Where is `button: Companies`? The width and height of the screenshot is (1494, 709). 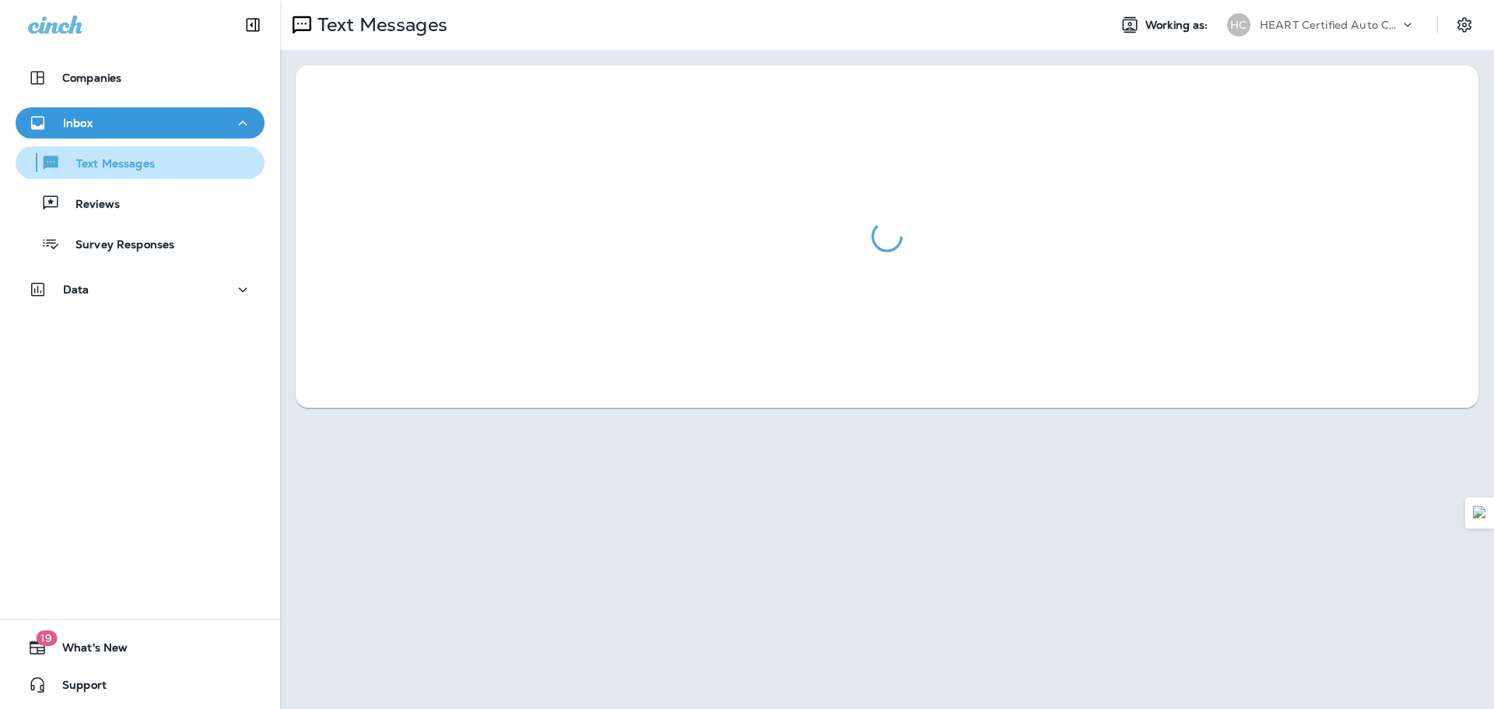
button: Companies is located at coordinates (140, 78).